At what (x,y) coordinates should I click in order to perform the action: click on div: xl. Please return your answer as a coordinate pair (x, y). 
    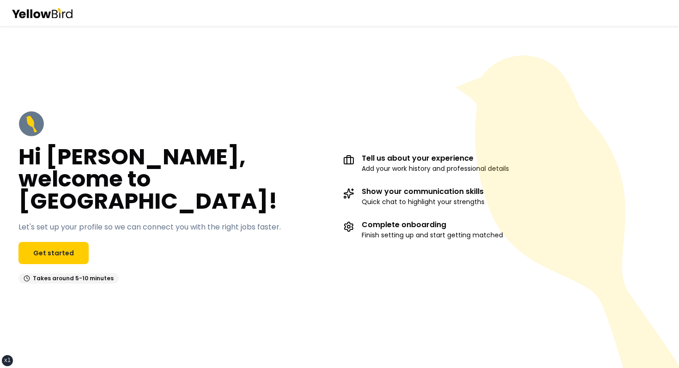
    Looking at the image, I should click on (7, 361).